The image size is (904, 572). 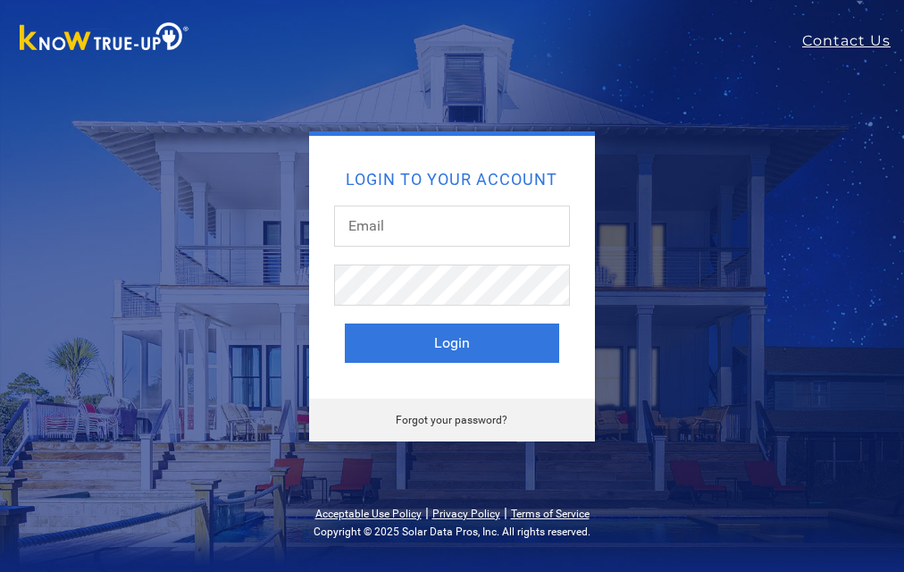 What do you see at coordinates (451, 420) in the screenshot?
I see `a: Forgot your password?` at bounding box center [451, 420].